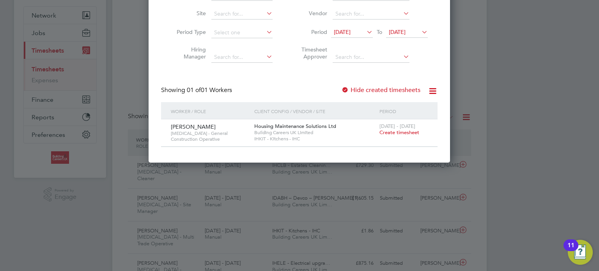  What do you see at coordinates (242, 33) in the screenshot?
I see `input: Select one` at bounding box center [242, 33].